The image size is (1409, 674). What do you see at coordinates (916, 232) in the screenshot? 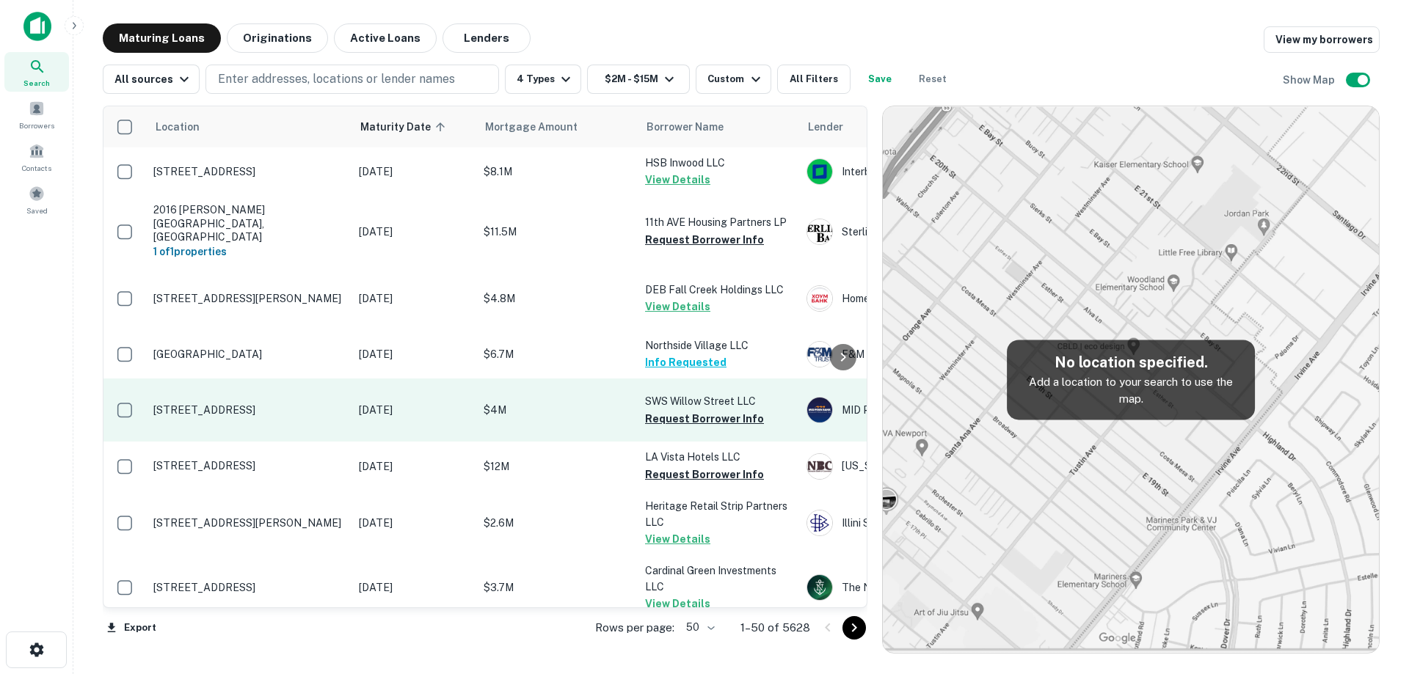
I see `div: Sterling Bank` at bounding box center [916, 232].